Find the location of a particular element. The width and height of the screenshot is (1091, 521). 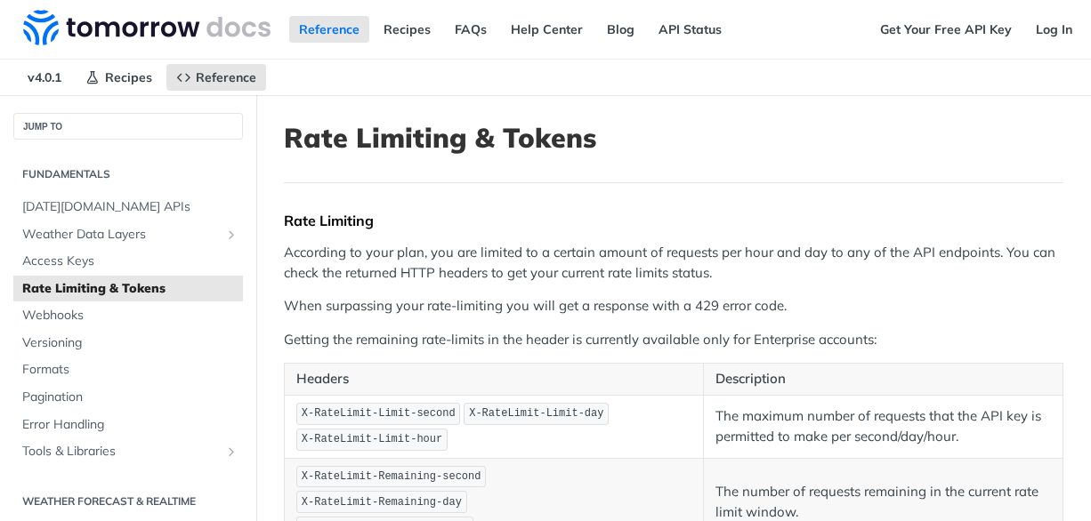

a: Formats is located at coordinates (128, 370).